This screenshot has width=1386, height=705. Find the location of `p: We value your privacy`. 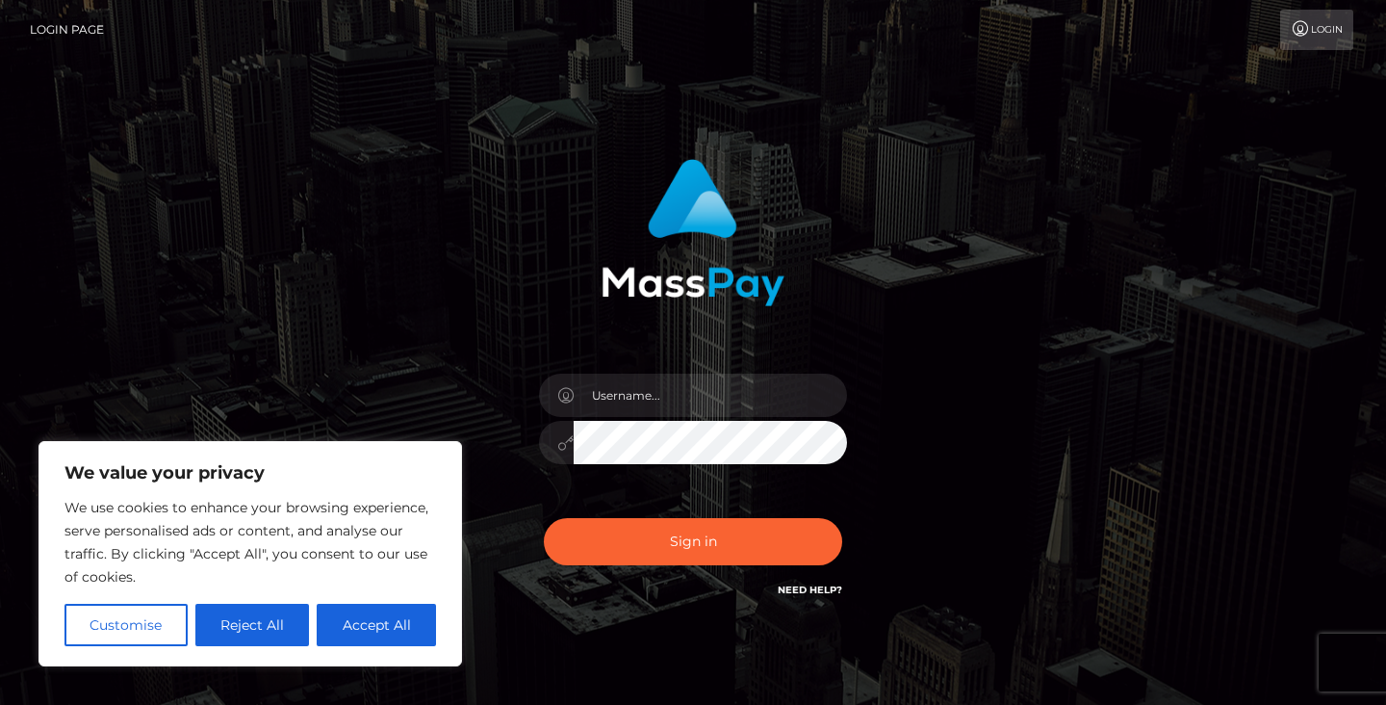

p: We value your privacy is located at coordinates (250, 473).